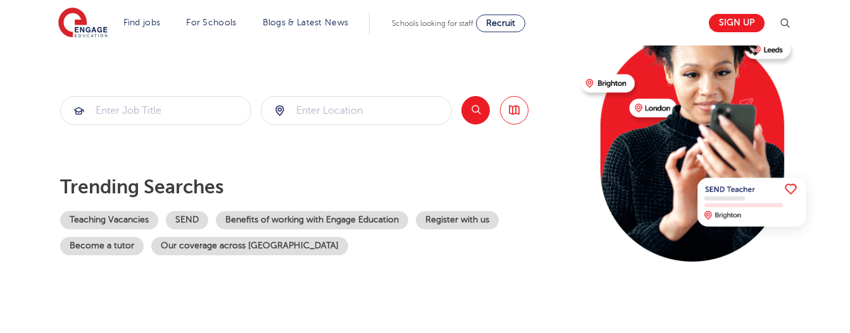 The width and height of the screenshot is (850, 333). I want to click on a: Blogs & Latest News, so click(306, 22).